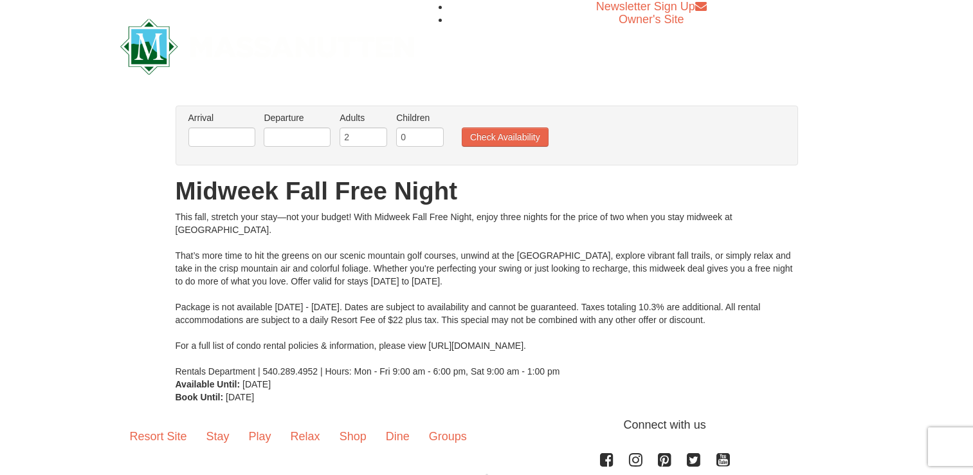  What do you see at coordinates (199, 397) in the screenshot?
I see `strong: Book Until:` at bounding box center [199, 397].